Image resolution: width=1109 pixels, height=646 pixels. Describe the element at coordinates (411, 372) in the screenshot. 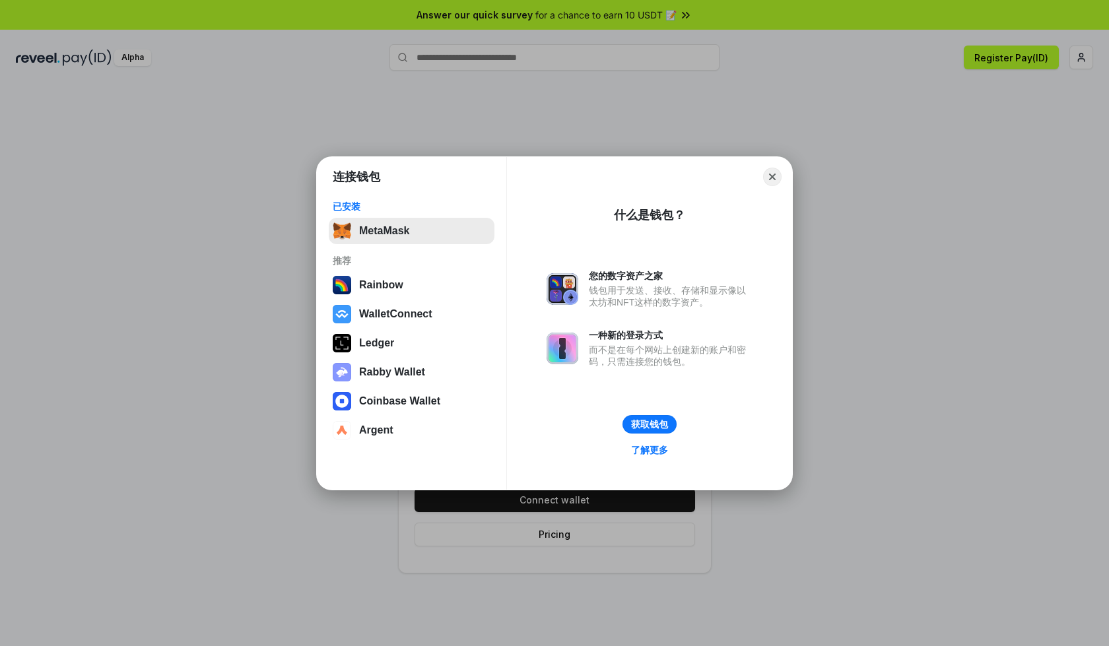

I see `button: Rabby Wallet` at that location.